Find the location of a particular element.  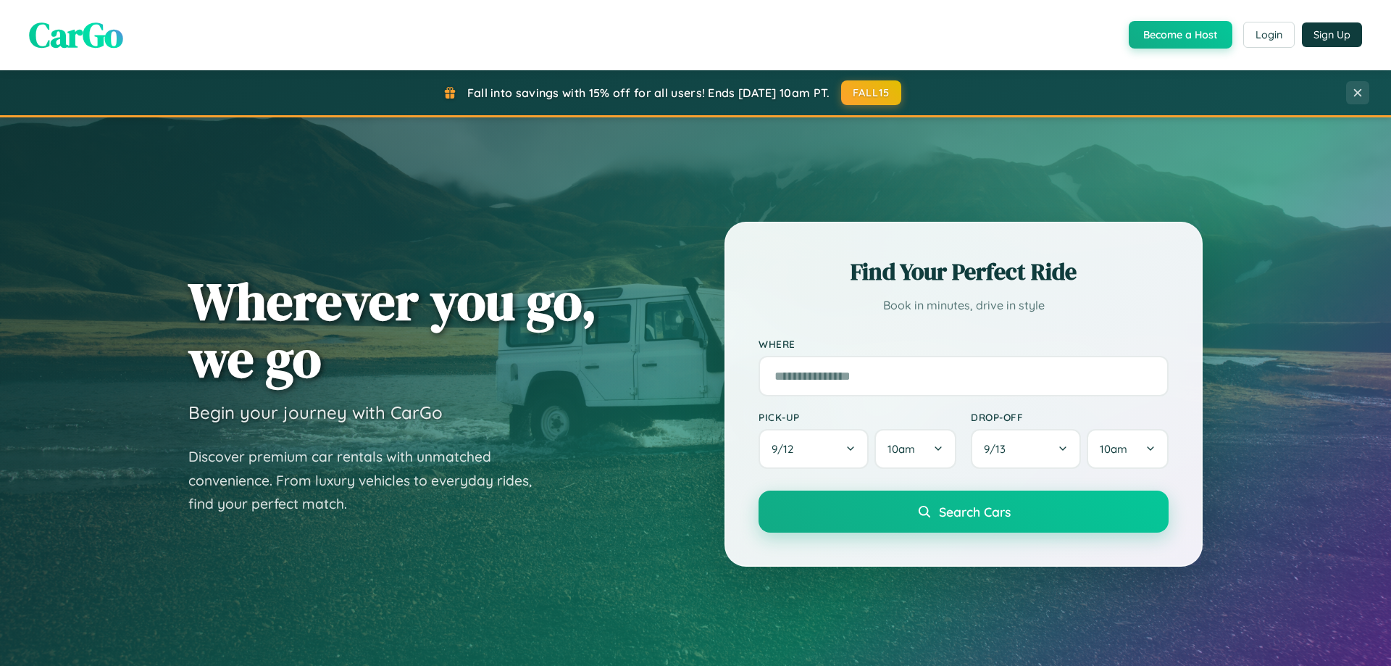

h2: Find Your Perfect Ride is located at coordinates (963, 272).